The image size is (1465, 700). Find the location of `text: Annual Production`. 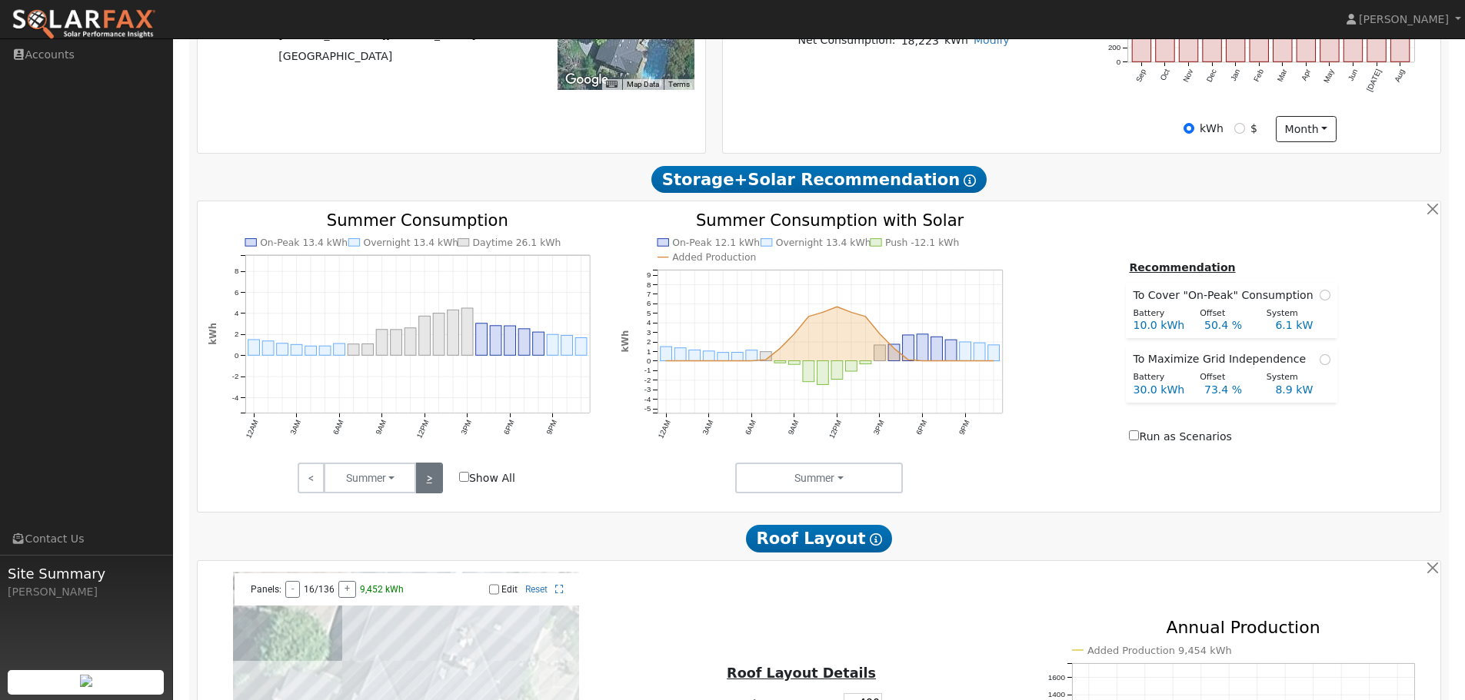

text: Annual Production is located at coordinates (1243, 627).